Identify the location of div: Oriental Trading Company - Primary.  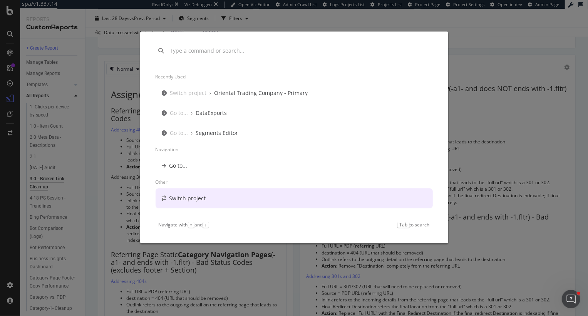
(261, 93).